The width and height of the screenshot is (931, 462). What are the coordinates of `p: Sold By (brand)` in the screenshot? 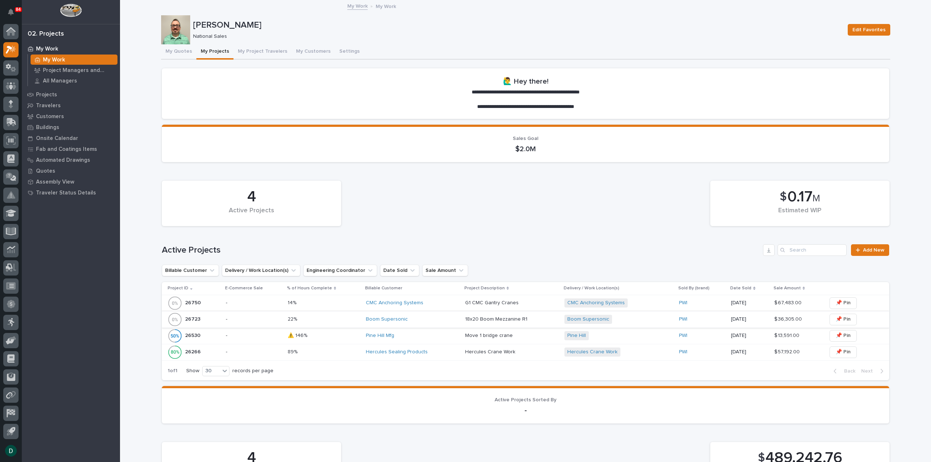 It's located at (694, 288).